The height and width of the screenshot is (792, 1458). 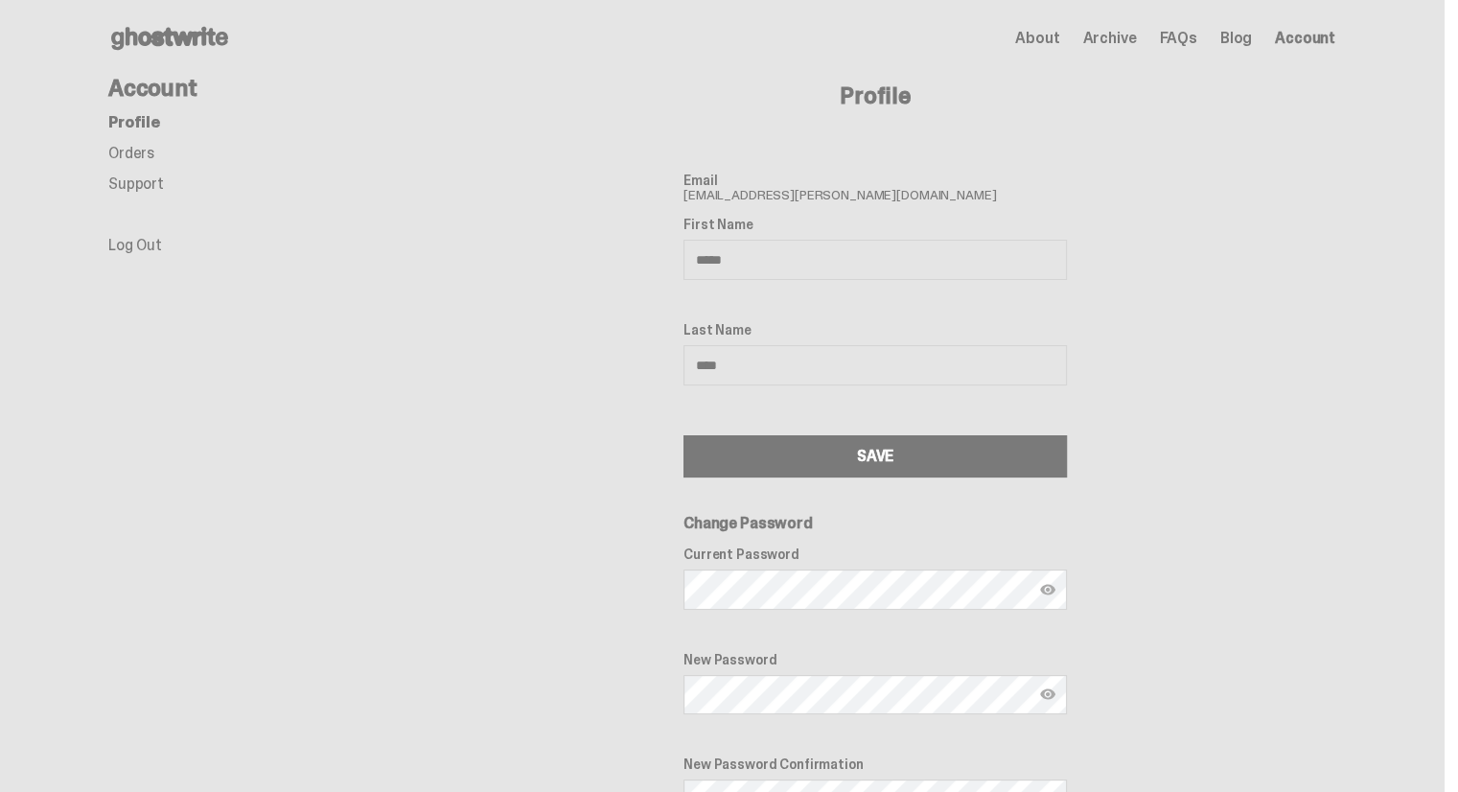 What do you see at coordinates (875, 180) in the screenshot?
I see `label: Email` at bounding box center [875, 180].